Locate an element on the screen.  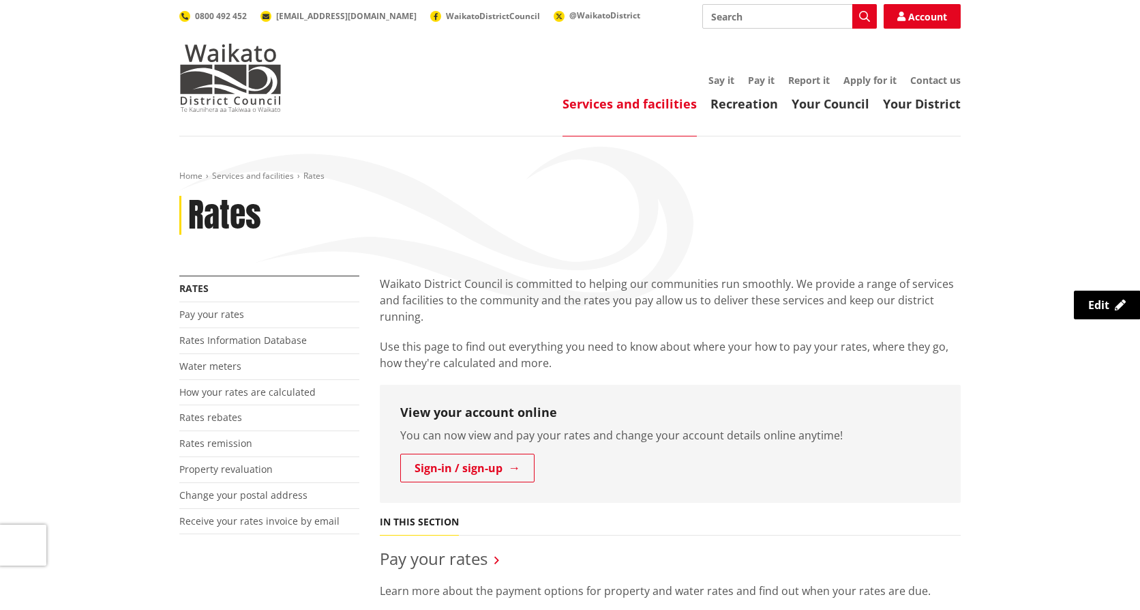
a: Water meters is located at coordinates (210, 366).